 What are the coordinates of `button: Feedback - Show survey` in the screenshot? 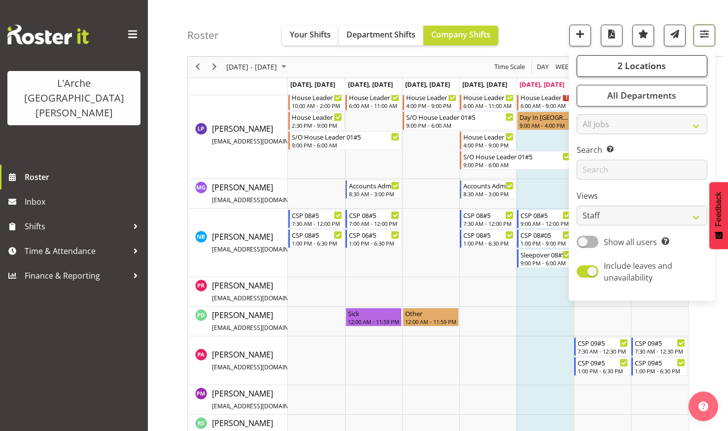 It's located at (719, 215).